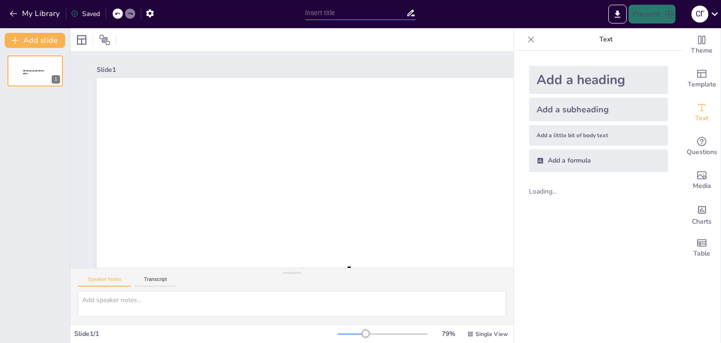  I want to click on p: Text, so click(606, 39).